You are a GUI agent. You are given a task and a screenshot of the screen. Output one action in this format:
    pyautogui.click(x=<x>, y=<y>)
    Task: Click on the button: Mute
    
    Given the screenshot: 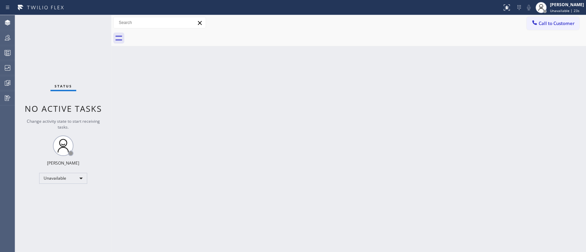 What is the action you would take?
    pyautogui.click(x=529, y=8)
    